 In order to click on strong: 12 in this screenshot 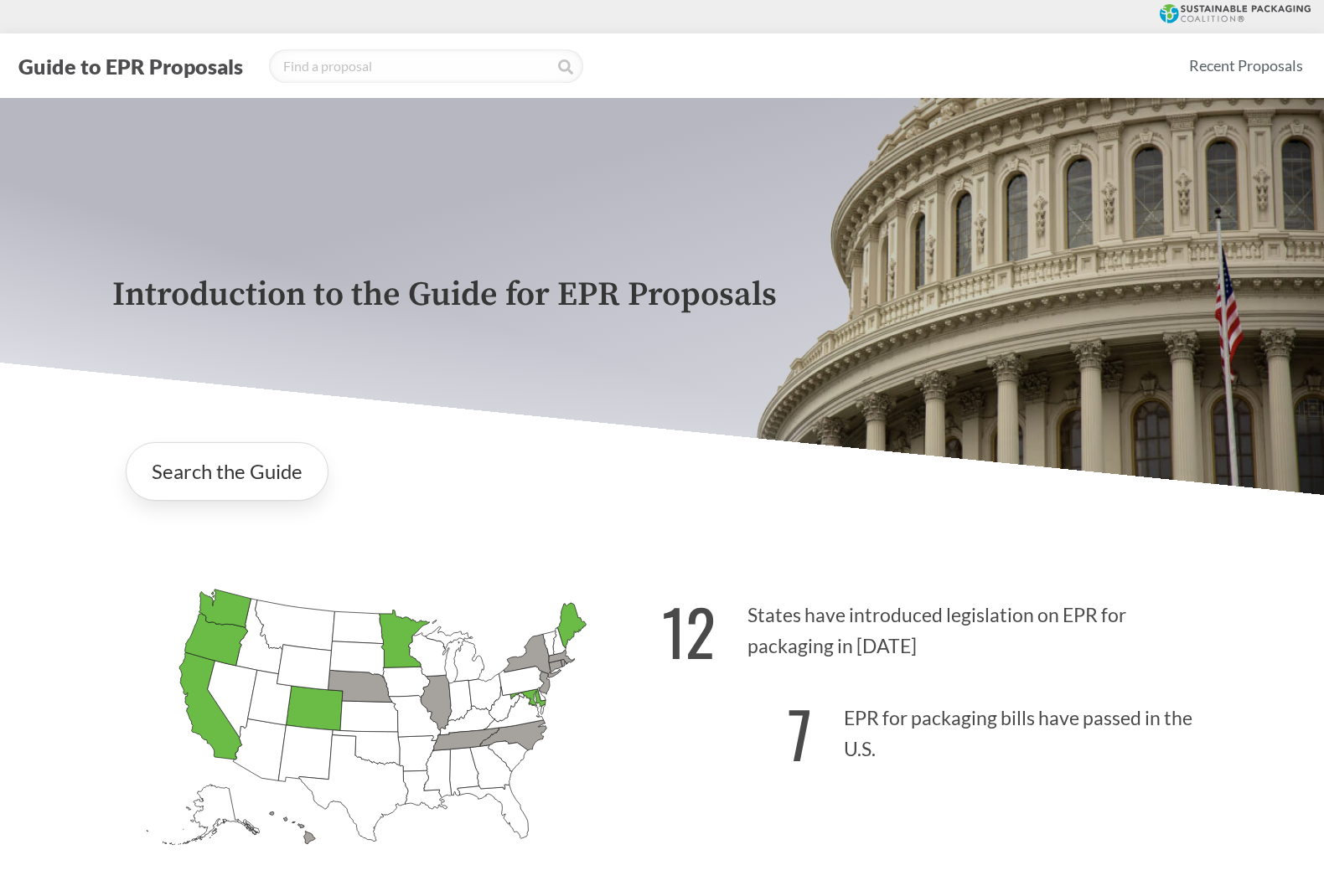, I will do `click(689, 631)`.